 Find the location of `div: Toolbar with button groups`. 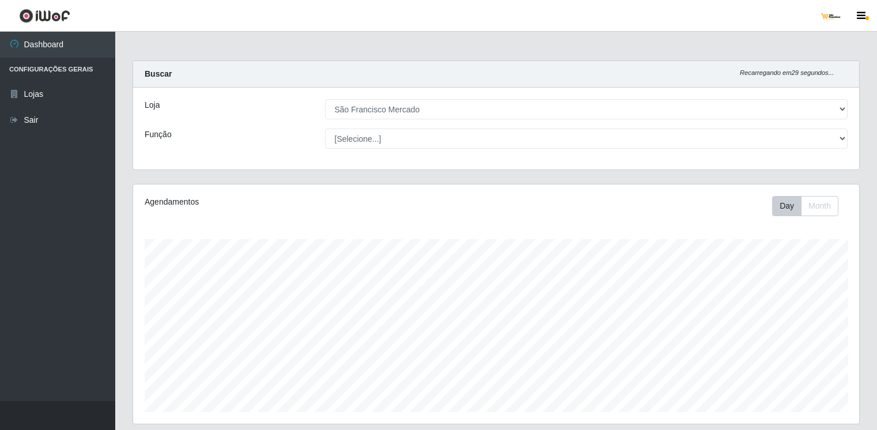

div: Toolbar with button groups is located at coordinates (810, 206).